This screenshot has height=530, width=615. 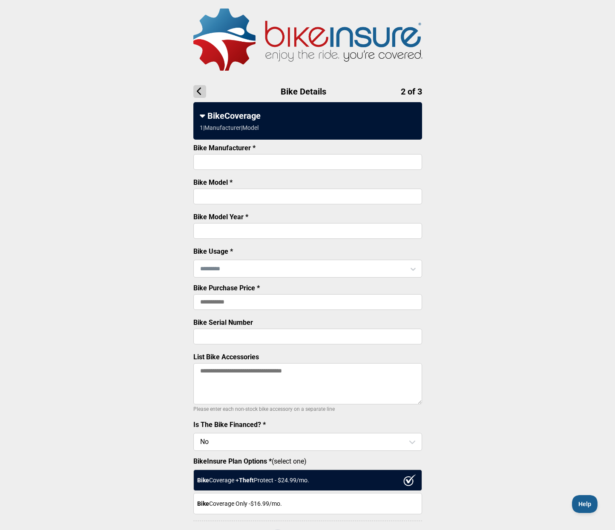 I want to click on label: Bike Manufacturer *, so click(x=224, y=148).